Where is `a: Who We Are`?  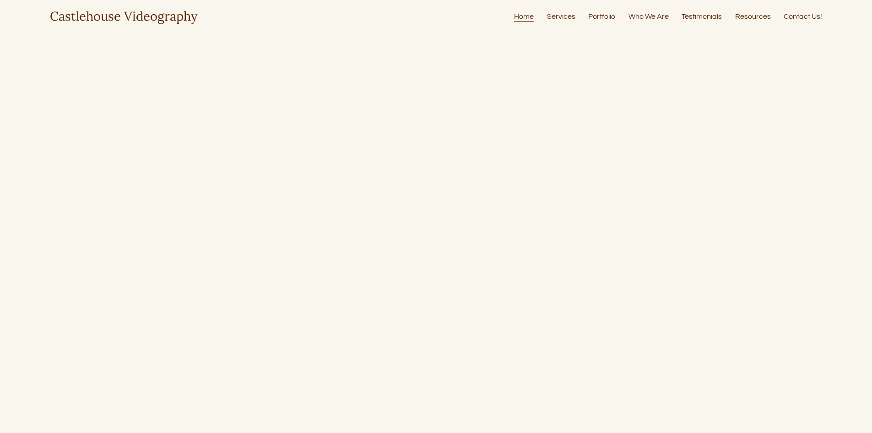
a: Who We Are is located at coordinates (649, 16).